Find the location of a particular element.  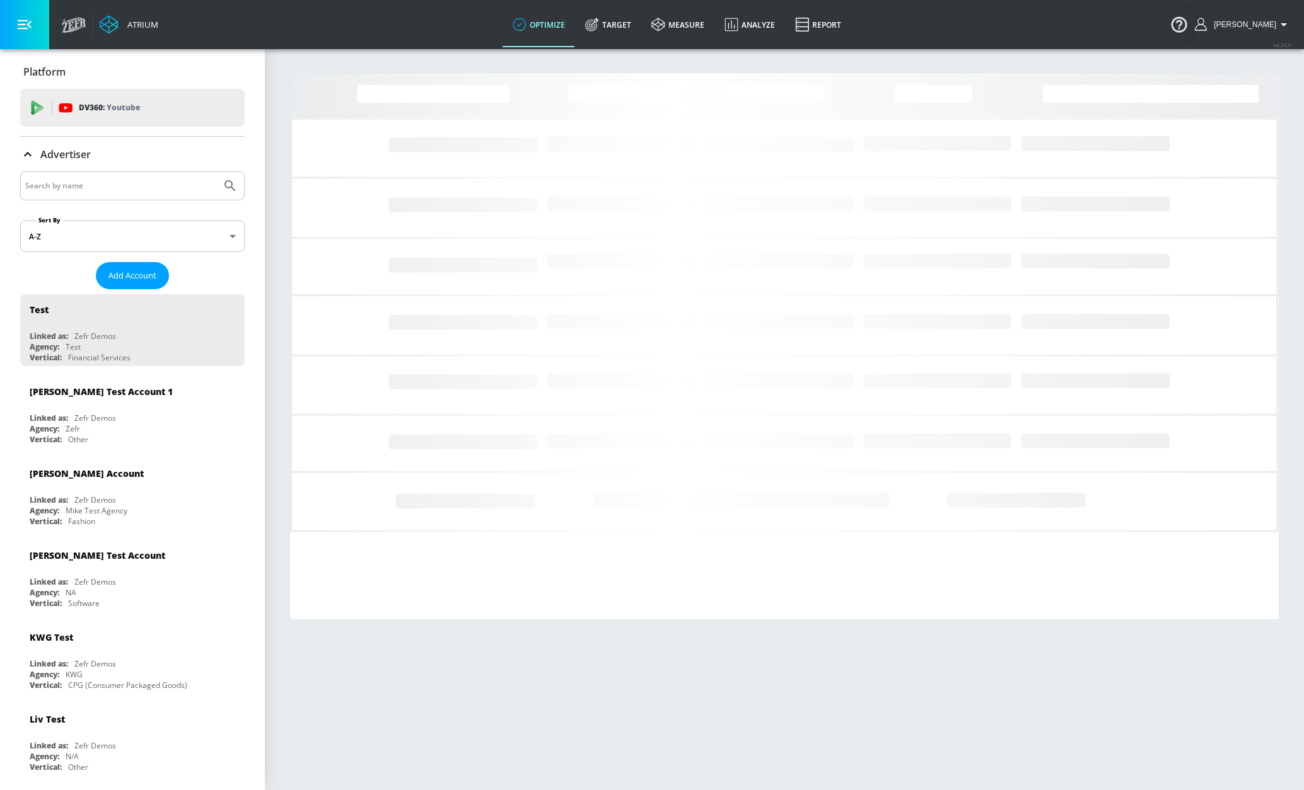

div: Platform is located at coordinates (132, 72).